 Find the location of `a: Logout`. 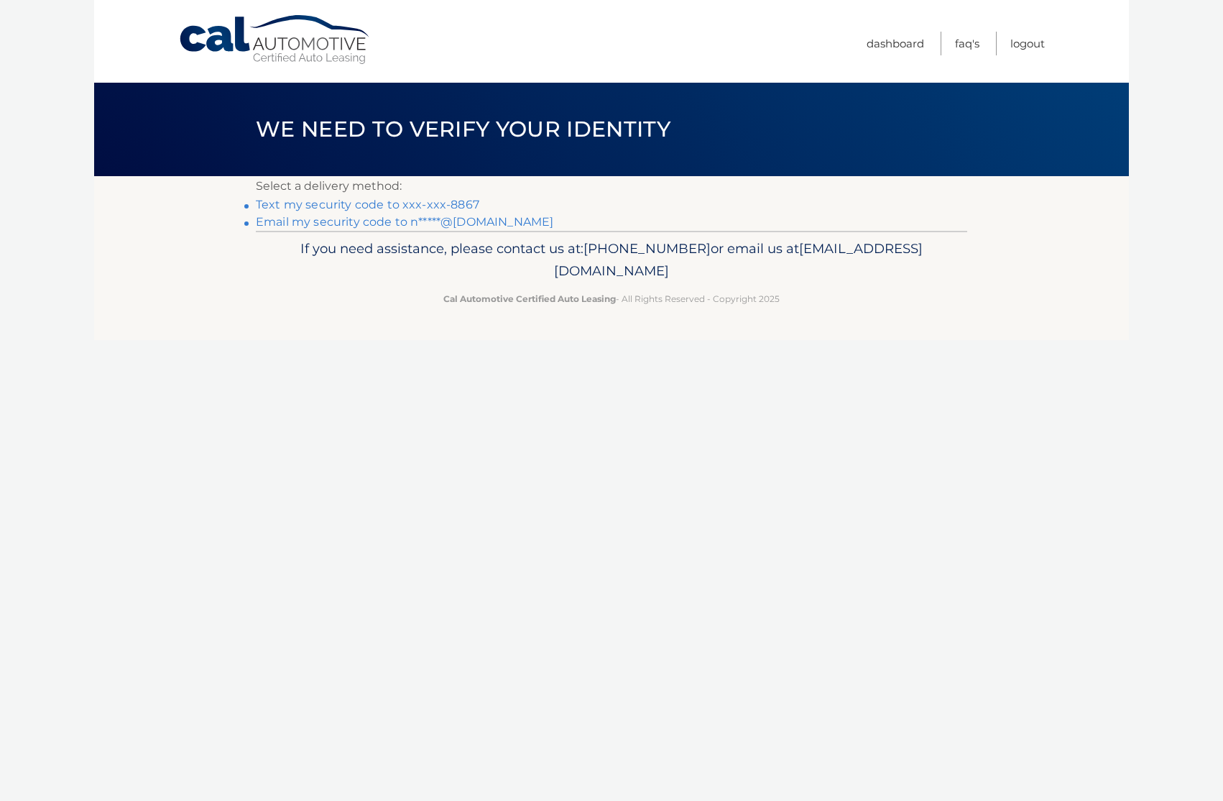

a: Logout is located at coordinates (1028, 43).